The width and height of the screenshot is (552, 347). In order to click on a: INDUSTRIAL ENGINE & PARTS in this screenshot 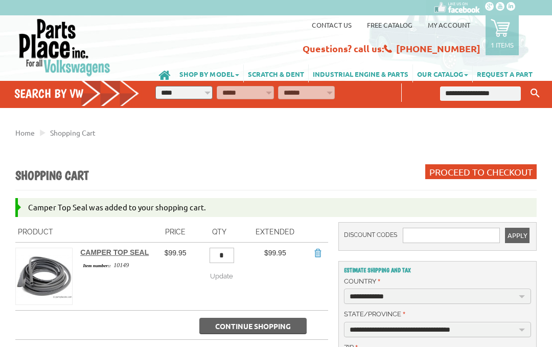, I will do `click(361, 73)`.